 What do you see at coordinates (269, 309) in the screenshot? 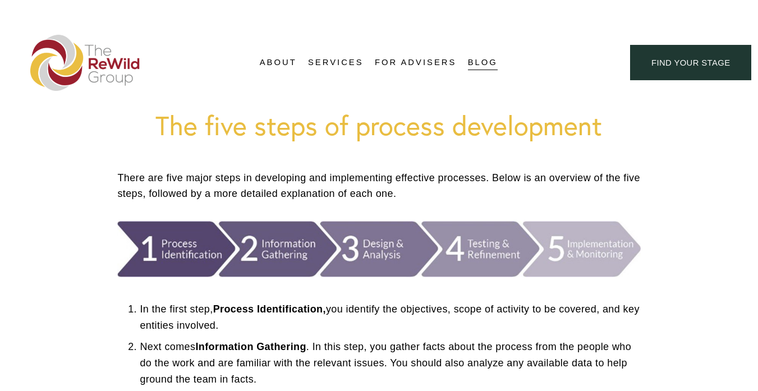
I see `strong: Process Identification,` at bounding box center [269, 309].